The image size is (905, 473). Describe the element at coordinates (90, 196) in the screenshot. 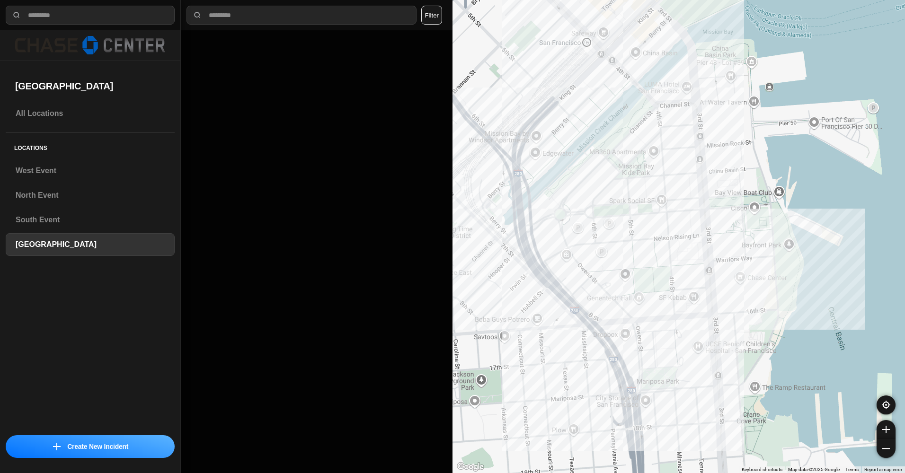

I see `h3: North Event` at that location.